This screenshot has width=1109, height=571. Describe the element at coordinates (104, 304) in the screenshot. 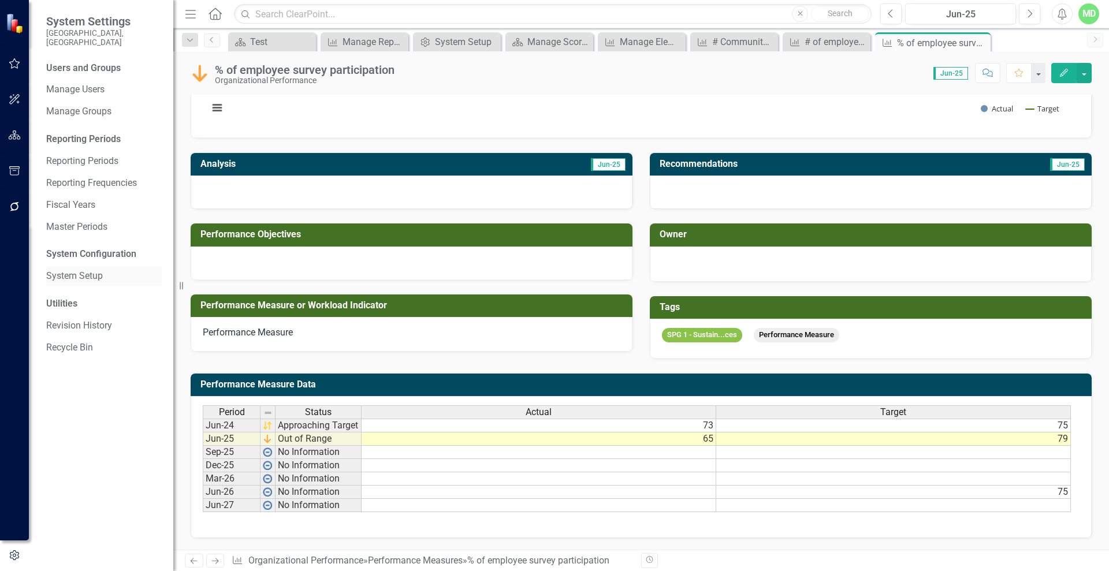

I see `div: Utilities` at that location.